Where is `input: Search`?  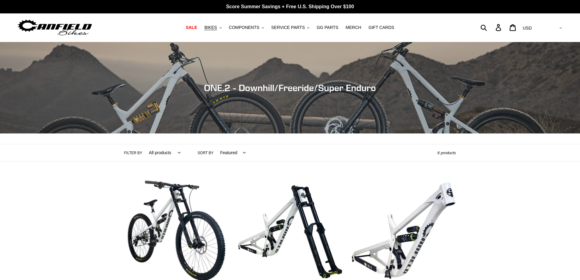
input: Search is located at coordinates (492, 27).